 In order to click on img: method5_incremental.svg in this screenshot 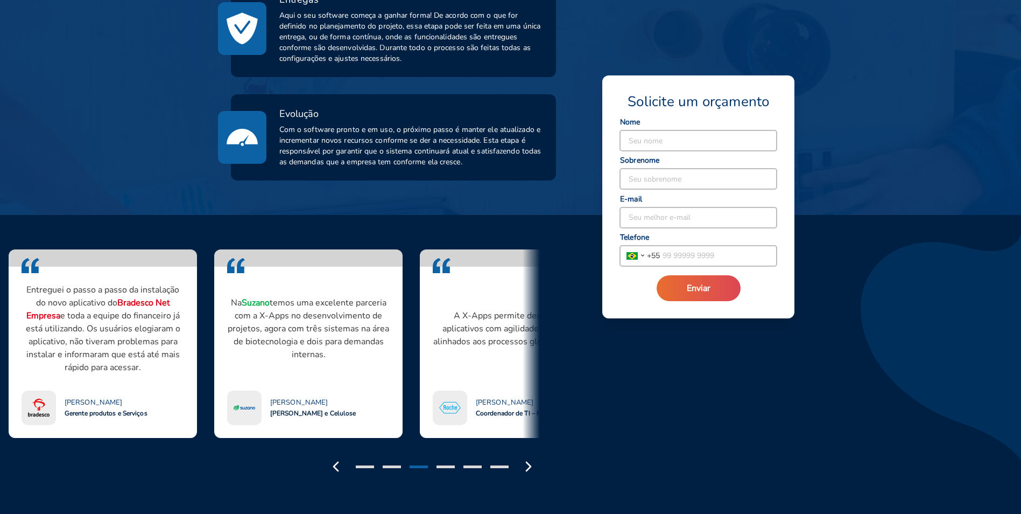, I will do `click(242, 137)`.